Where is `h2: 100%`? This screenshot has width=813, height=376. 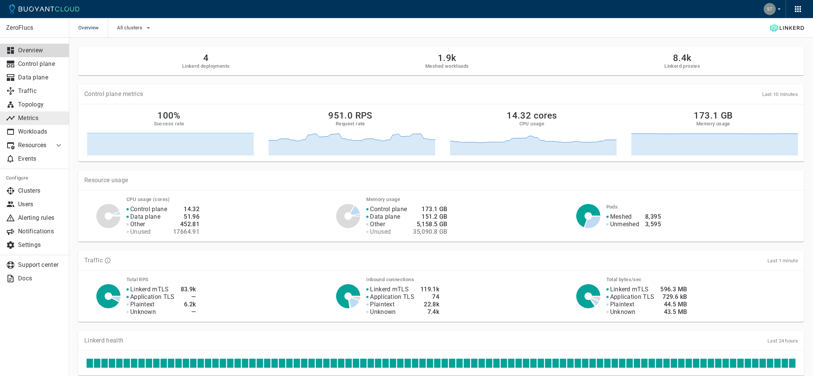
h2: 100% is located at coordinates (169, 116).